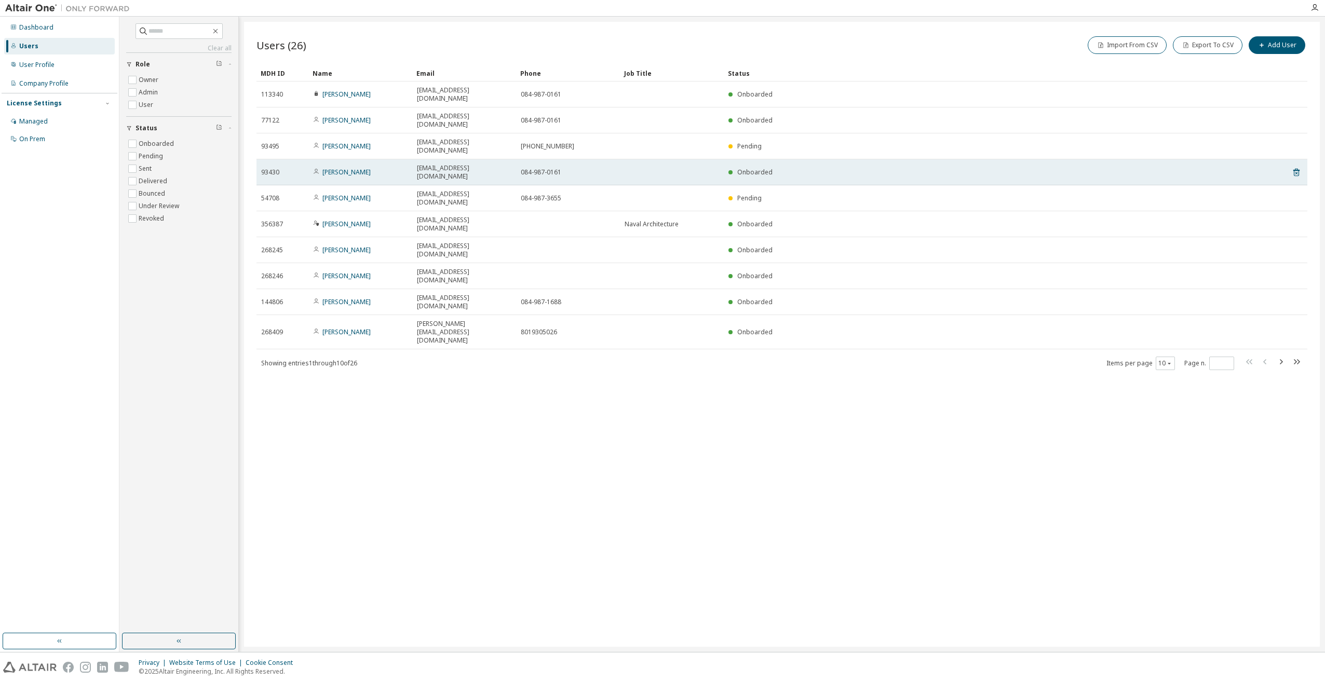 The image size is (1325, 682). What do you see at coordinates (147, 105) in the screenshot?
I see `label: User` at bounding box center [147, 105].